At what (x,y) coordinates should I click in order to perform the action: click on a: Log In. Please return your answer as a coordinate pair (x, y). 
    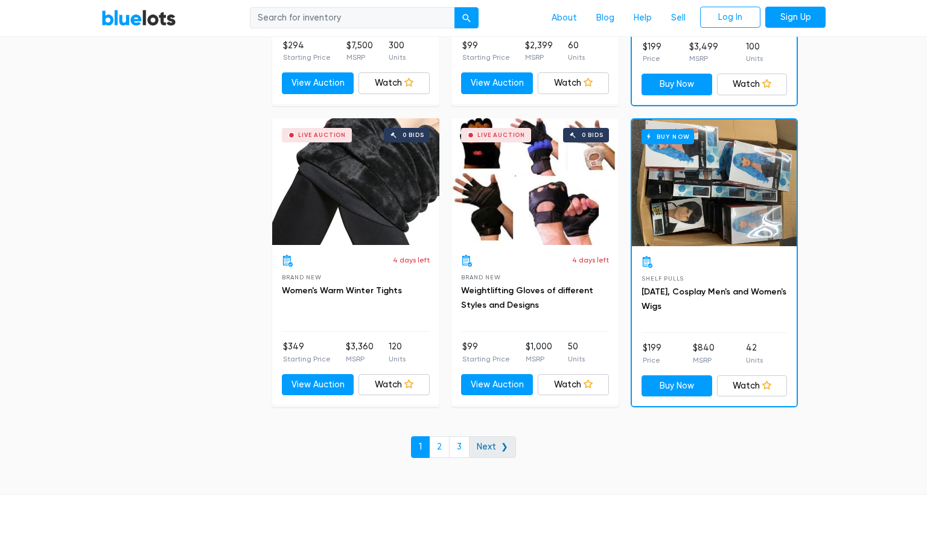
    Looking at the image, I should click on (730, 18).